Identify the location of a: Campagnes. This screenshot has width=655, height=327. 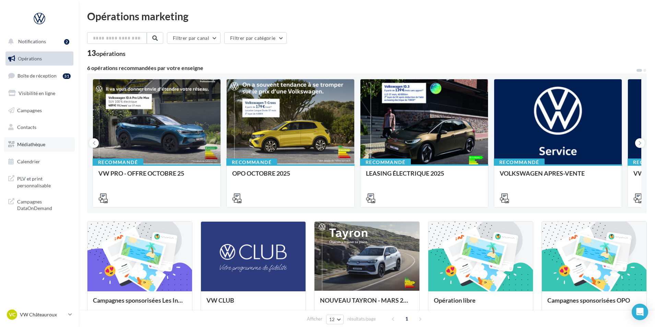
(39, 110).